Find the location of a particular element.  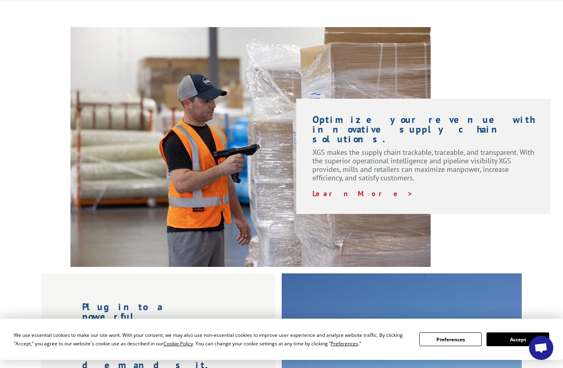

p: XGS makes the supply chain trackable, traceable, and transparent. With the superior operational i... is located at coordinates (423, 169).